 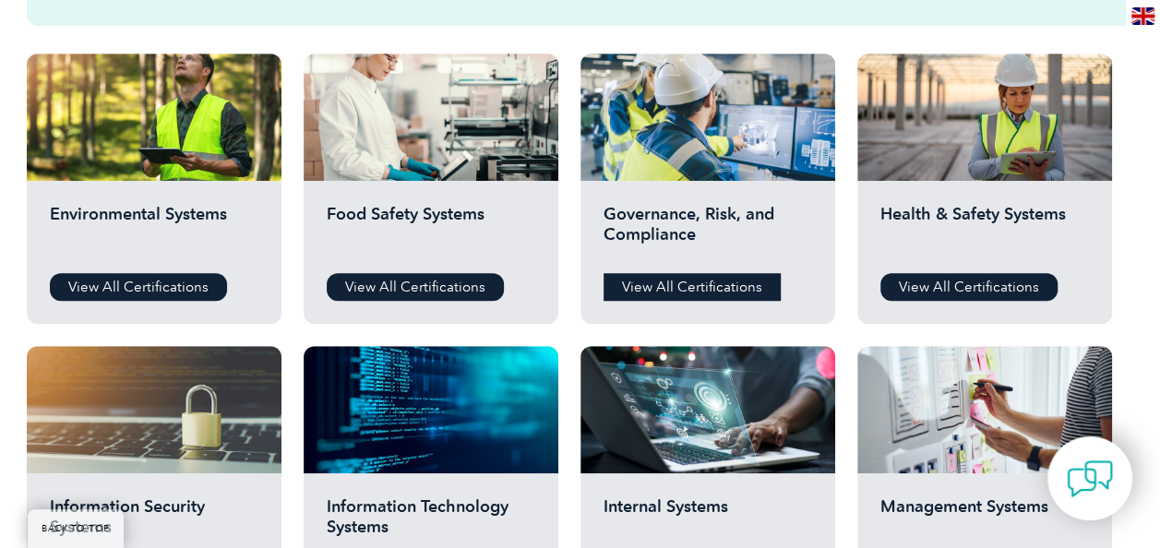 I want to click on a: BACK TO TOP, so click(x=76, y=529).